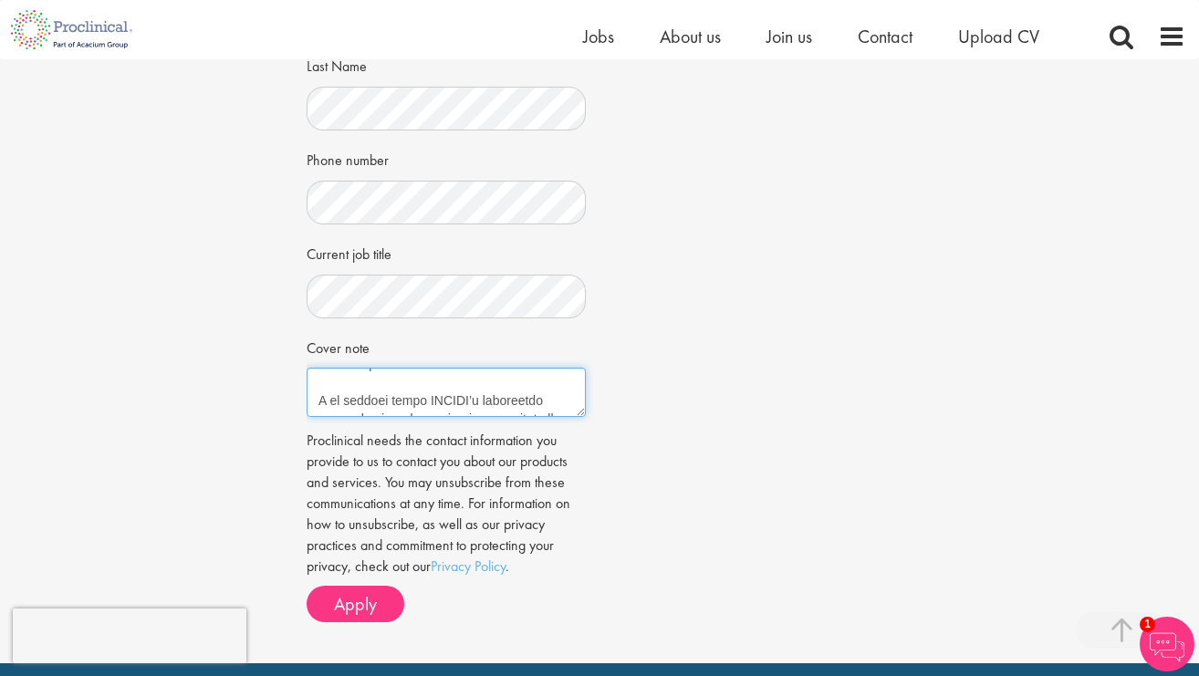 The image size is (1199, 676). Describe the element at coordinates (690, 37) in the screenshot. I see `a: About us` at that location.